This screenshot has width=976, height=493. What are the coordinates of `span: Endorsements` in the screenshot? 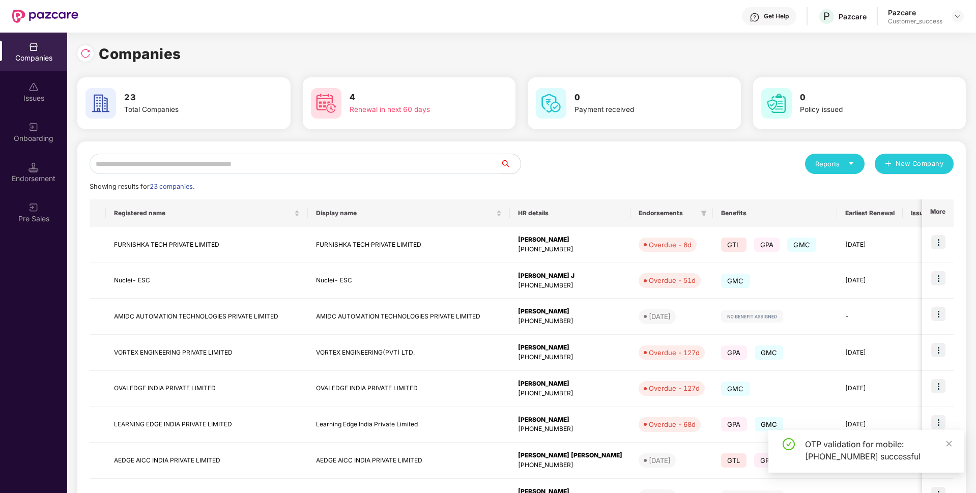 It's located at (667, 213).